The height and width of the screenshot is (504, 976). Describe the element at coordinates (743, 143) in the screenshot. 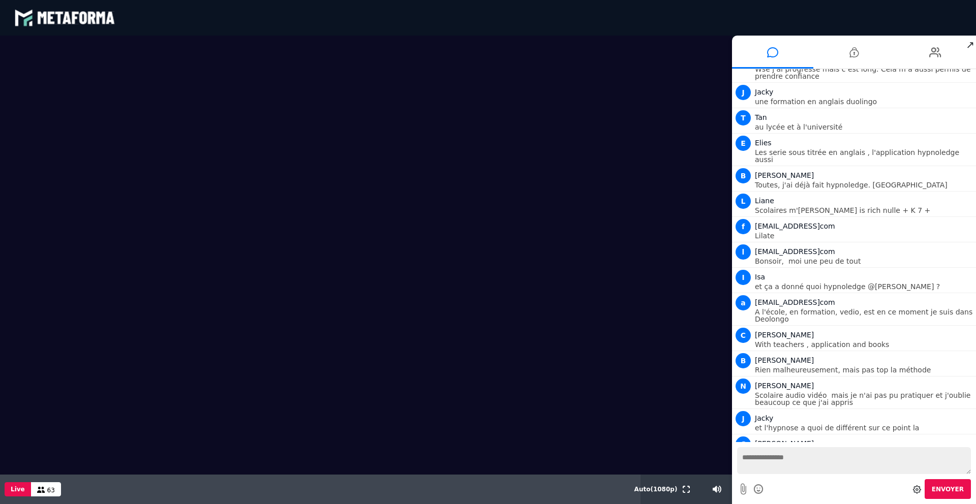

I see `span: E` at that location.